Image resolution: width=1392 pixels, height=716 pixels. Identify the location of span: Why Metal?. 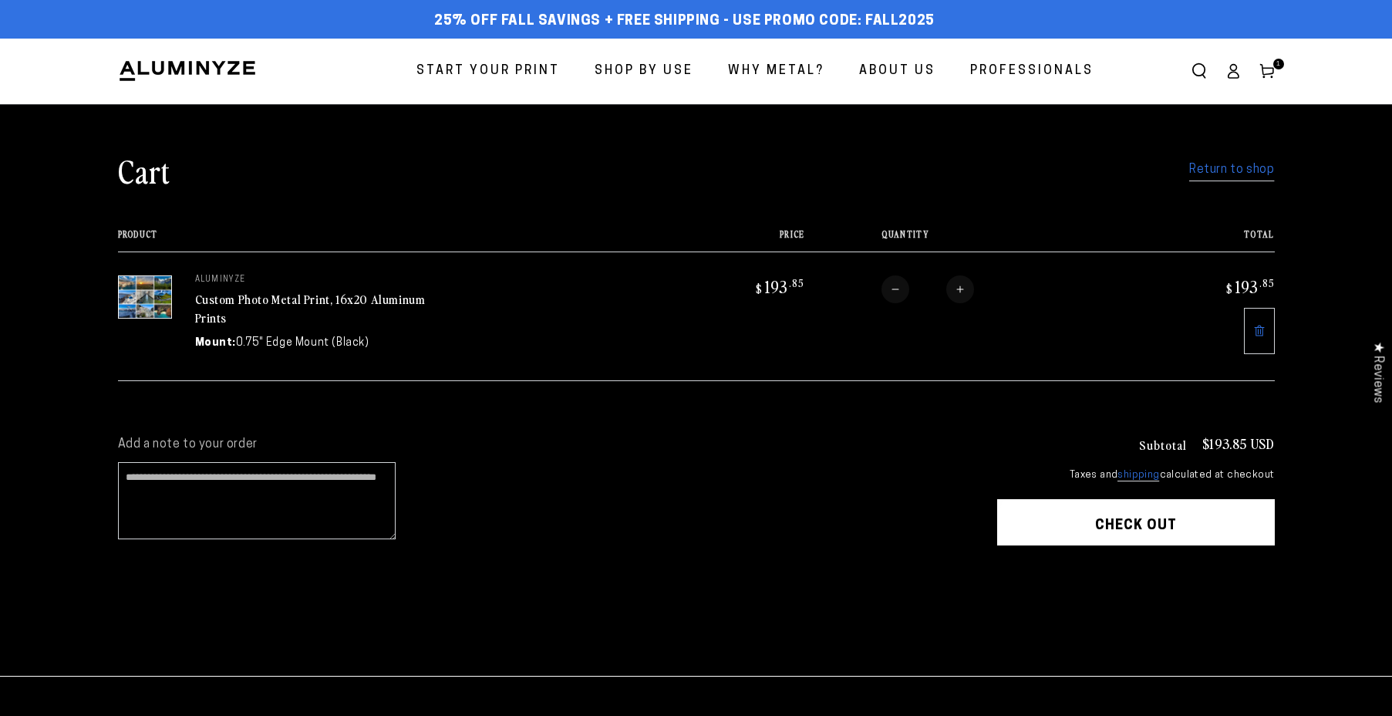
(776, 71).